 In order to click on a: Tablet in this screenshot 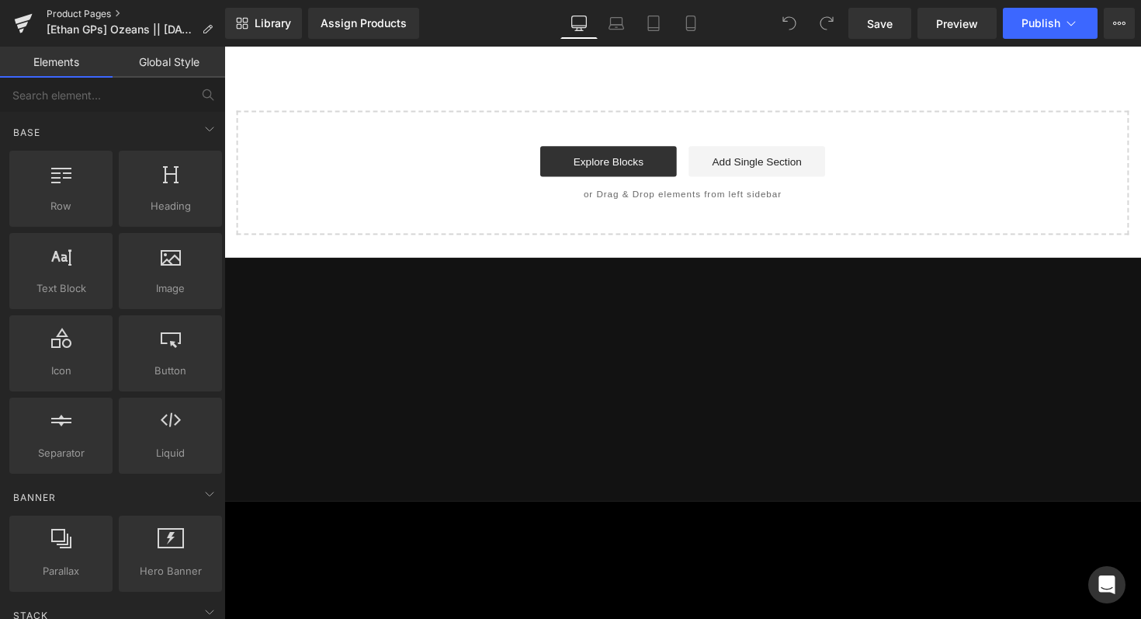, I will do `click(654, 23)`.